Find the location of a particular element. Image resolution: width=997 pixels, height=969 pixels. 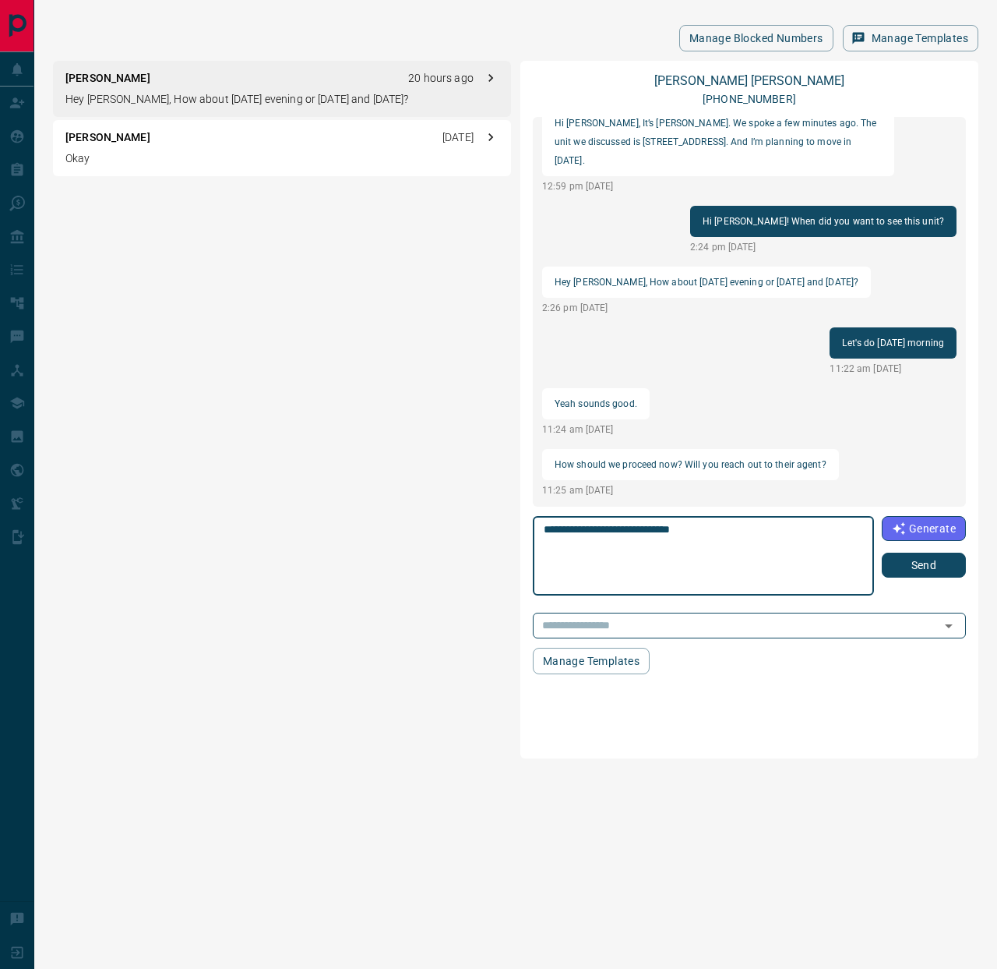

button: Send is located at coordinates (924, 565).